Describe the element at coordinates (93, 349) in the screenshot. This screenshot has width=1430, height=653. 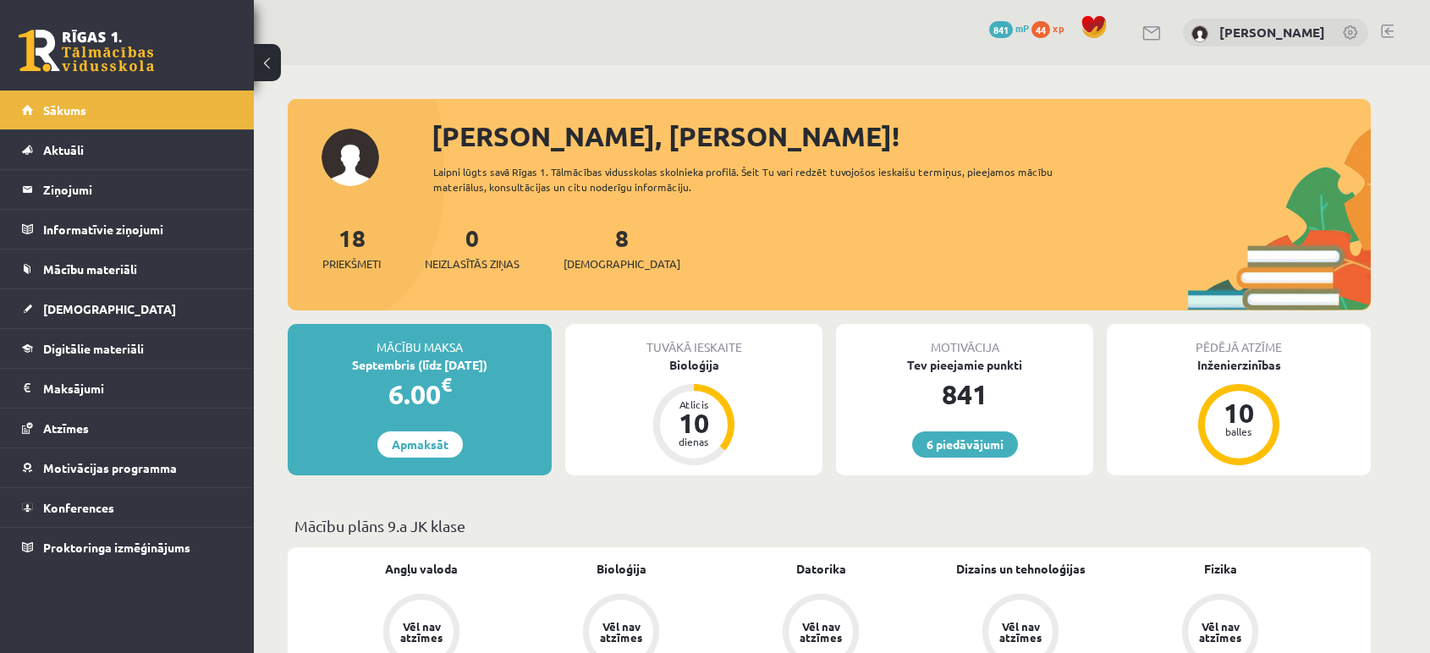
I see `span: Digitālie materiāli` at that location.